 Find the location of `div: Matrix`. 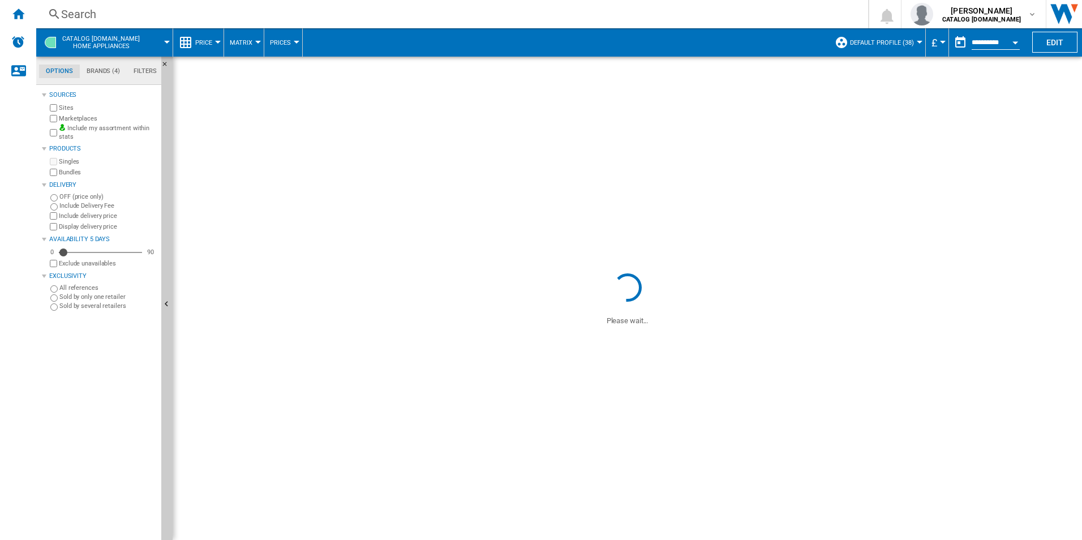

div: Matrix is located at coordinates (244, 42).